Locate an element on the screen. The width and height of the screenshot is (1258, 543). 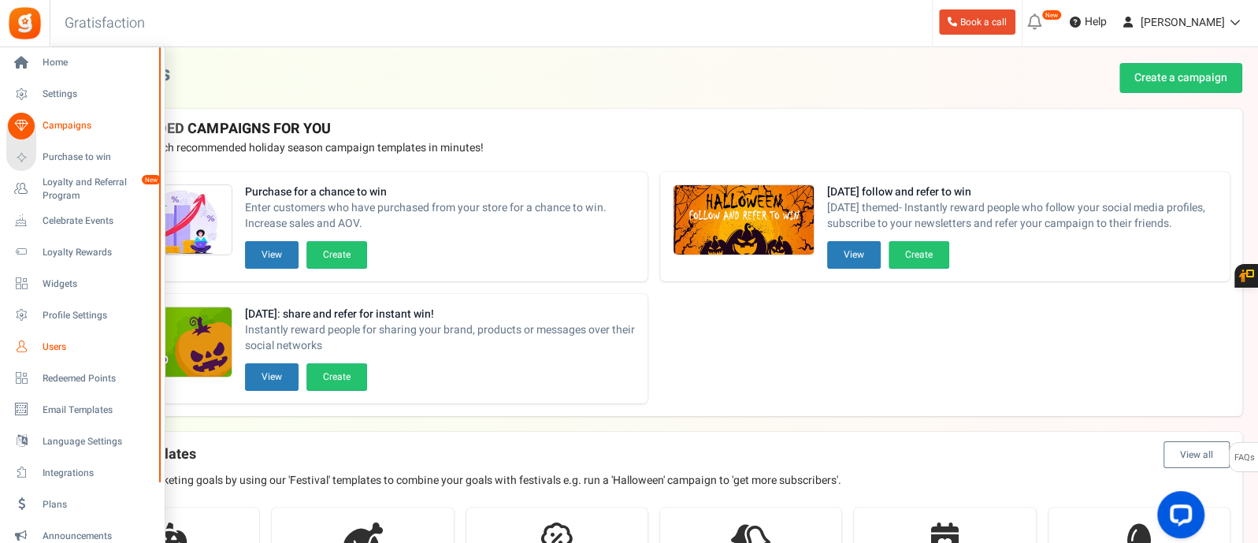
span: Enter customers who have purchased from your store for a chance to win. Increase sales and AOV. is located at coordinates (440, 216).